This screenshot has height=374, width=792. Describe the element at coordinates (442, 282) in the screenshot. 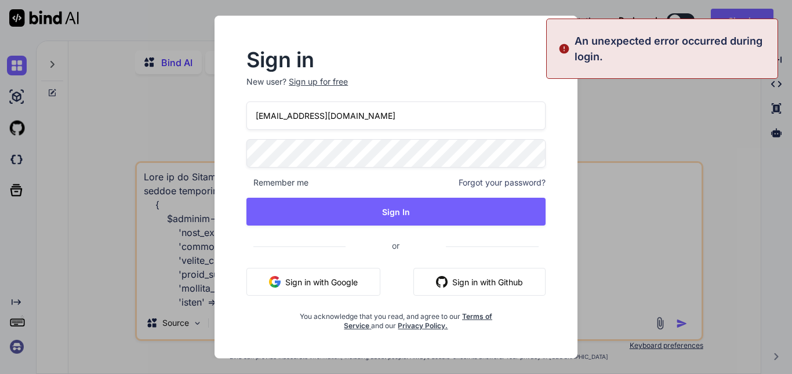

I see `img: github` at that location.